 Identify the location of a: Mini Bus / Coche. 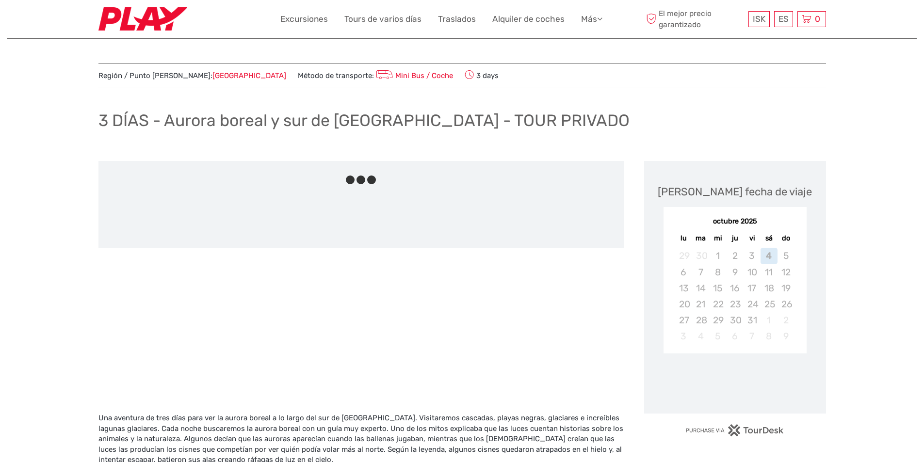
(414, 76).